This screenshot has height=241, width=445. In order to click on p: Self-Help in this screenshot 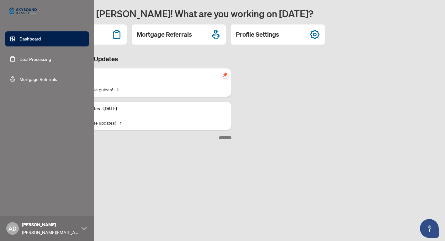, I will do `click(146, 76)`.